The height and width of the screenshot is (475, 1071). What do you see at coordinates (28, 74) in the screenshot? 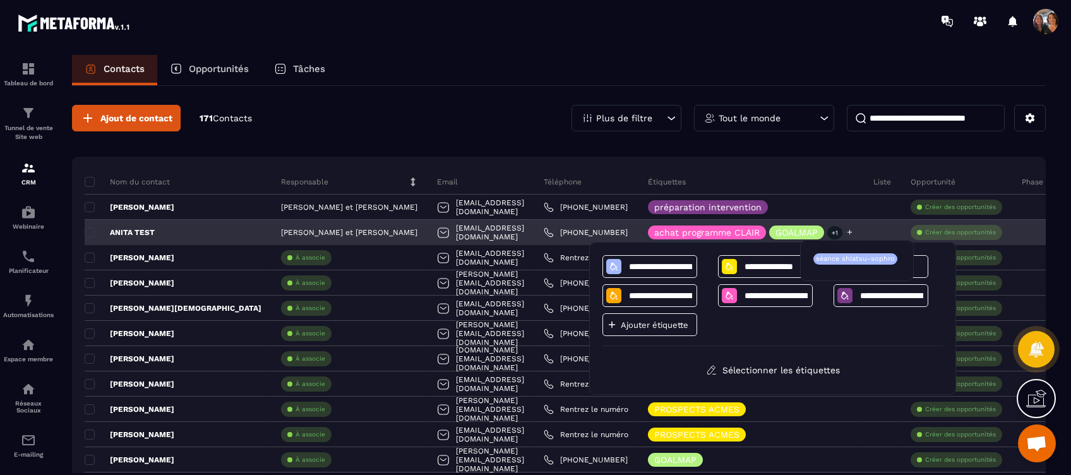
I see `a: formationformationTableau de bord` at bounding box center [28, 74].